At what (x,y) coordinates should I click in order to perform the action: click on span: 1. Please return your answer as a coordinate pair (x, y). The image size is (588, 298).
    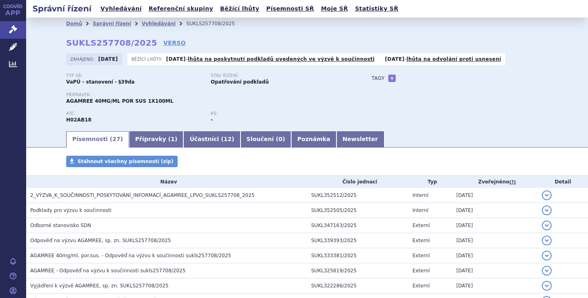
    Looking at the image, I should click on (173, 139).